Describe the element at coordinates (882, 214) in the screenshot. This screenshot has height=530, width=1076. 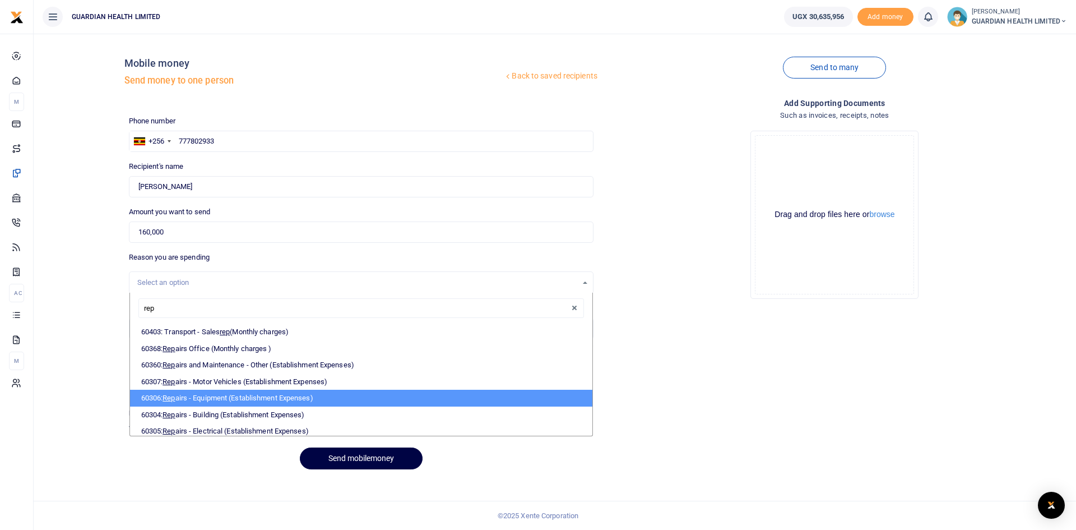
I see `button: browse` at that location.